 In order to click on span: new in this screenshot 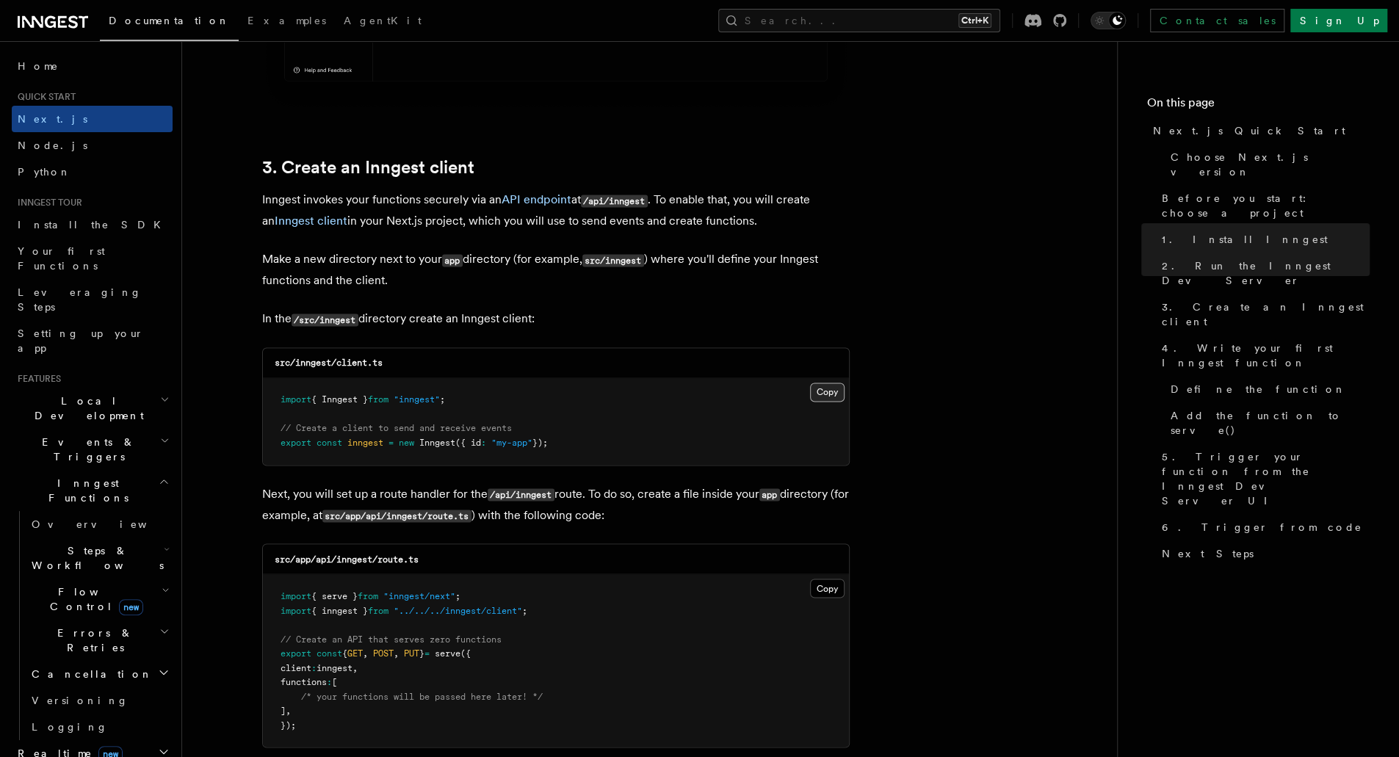, I will do `click(406, 443)`.